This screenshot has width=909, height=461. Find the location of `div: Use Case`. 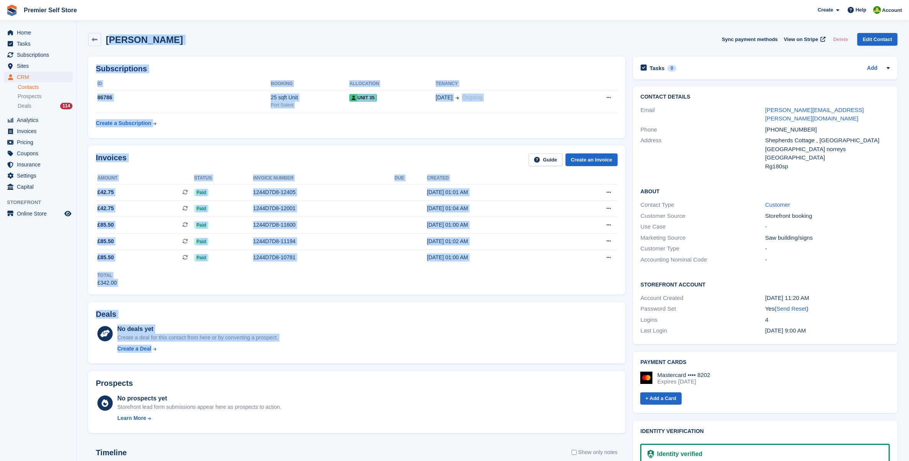

div: Use Case is located at coordinates (703, 227).